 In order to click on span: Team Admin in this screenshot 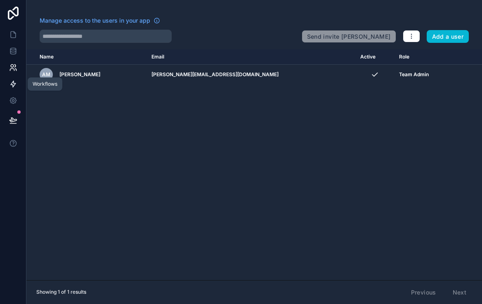, I will do `click(414, 75)`.